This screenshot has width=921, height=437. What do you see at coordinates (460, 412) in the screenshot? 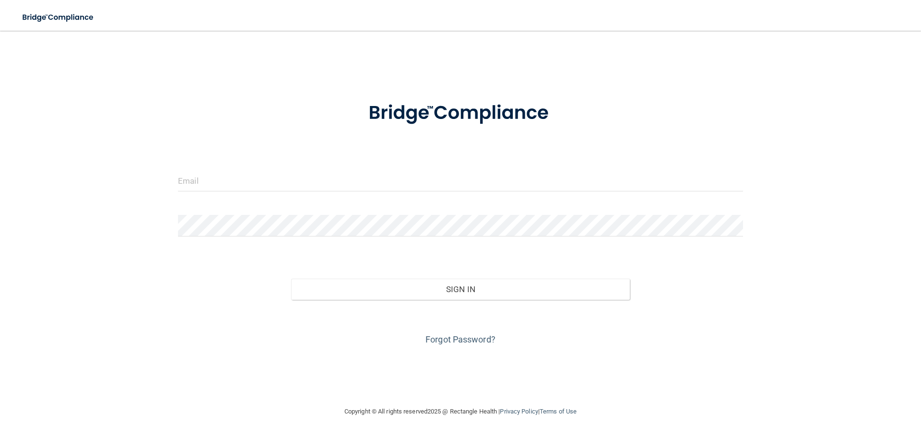
I see `div: Copyright © All rights reserved 2025 @ Rectangle Health | |` at bounding box center [460, 412].